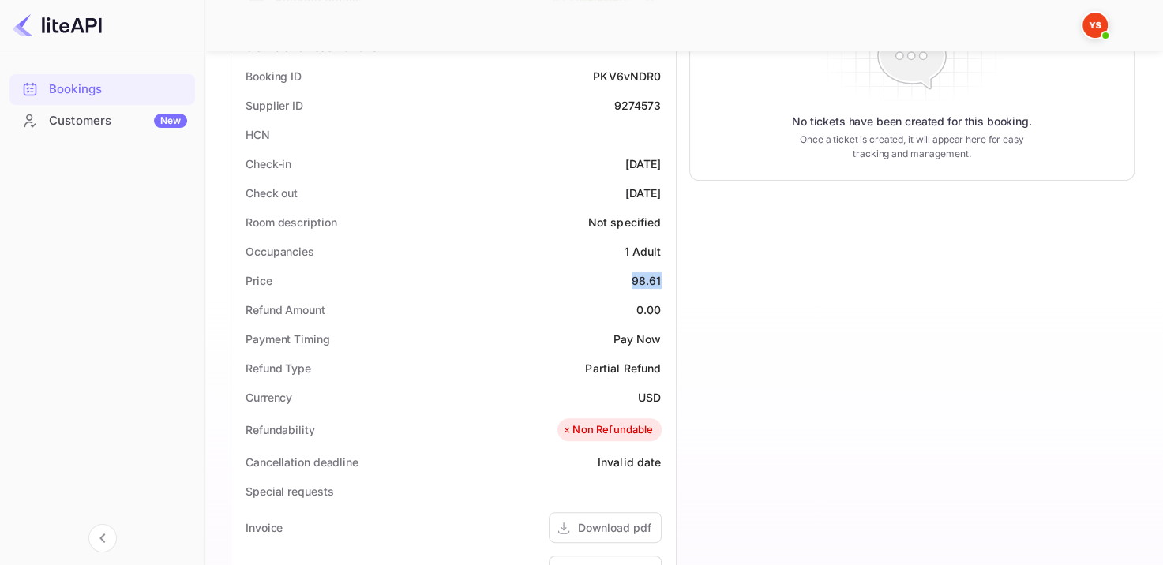 This screenshot has width=1163, height=565. I want to click on div: Invalid date, so click(629, 462).